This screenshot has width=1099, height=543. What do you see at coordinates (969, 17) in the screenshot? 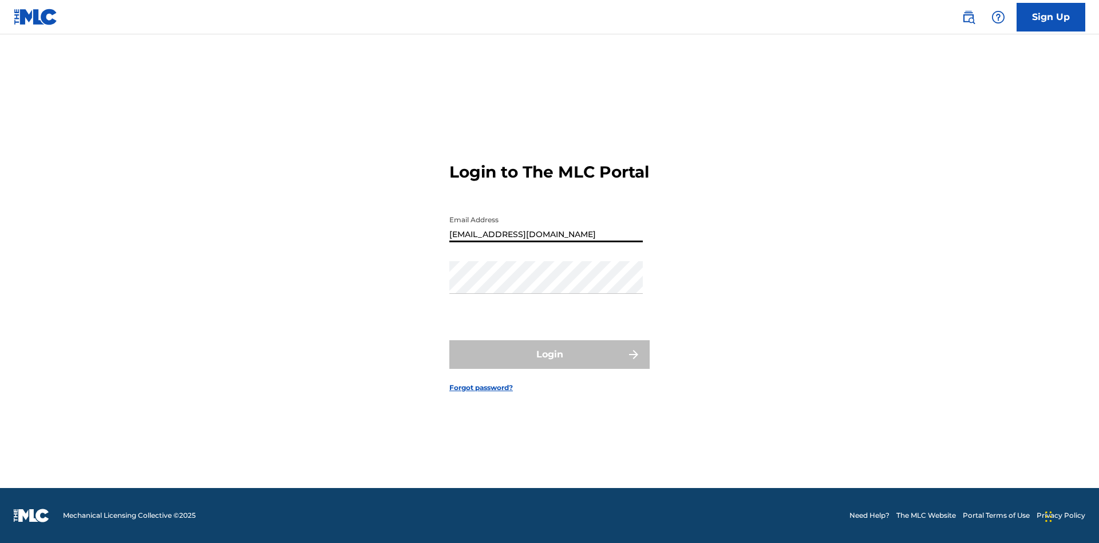
I see `a: Public Search` at bounding box center [969, 17].